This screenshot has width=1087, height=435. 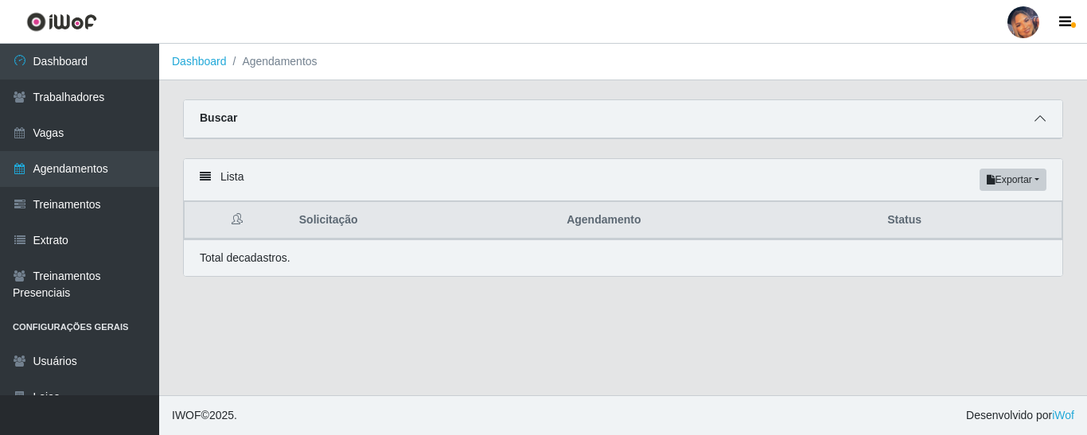 I want to click on div: Lista, so click(x=623, y=180).